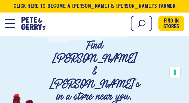 This screenshot has width=189, height=103. Describe the element at coordinates (141, 23) in the screenshot. I see `input: Search` at that location.